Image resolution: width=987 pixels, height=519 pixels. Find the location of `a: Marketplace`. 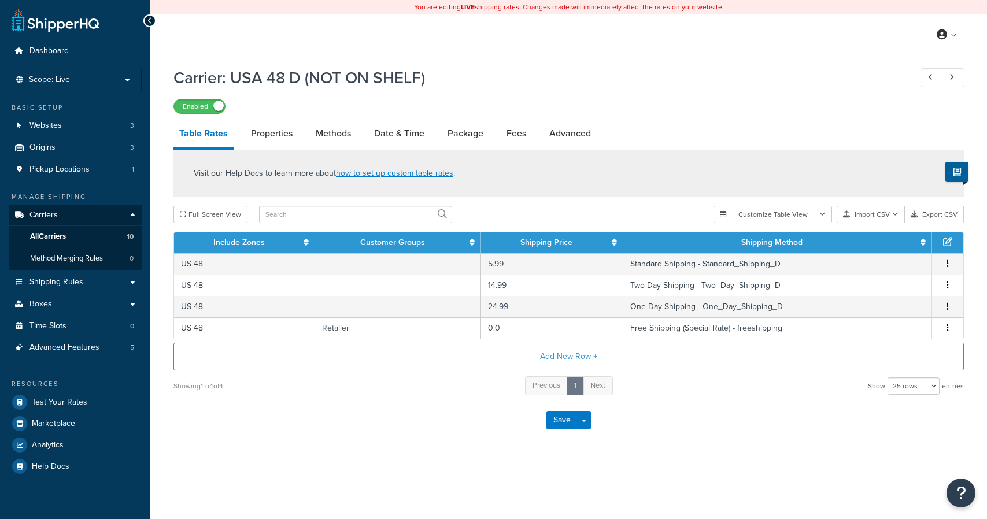

a: Marketplace is located at coordinates (75, 424).